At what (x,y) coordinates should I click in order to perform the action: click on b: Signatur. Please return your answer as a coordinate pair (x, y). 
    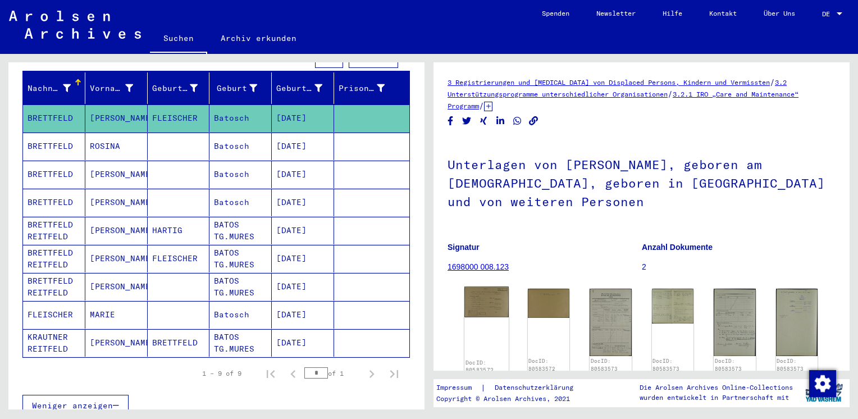
    Looking at the image, I should click on (463, 247).